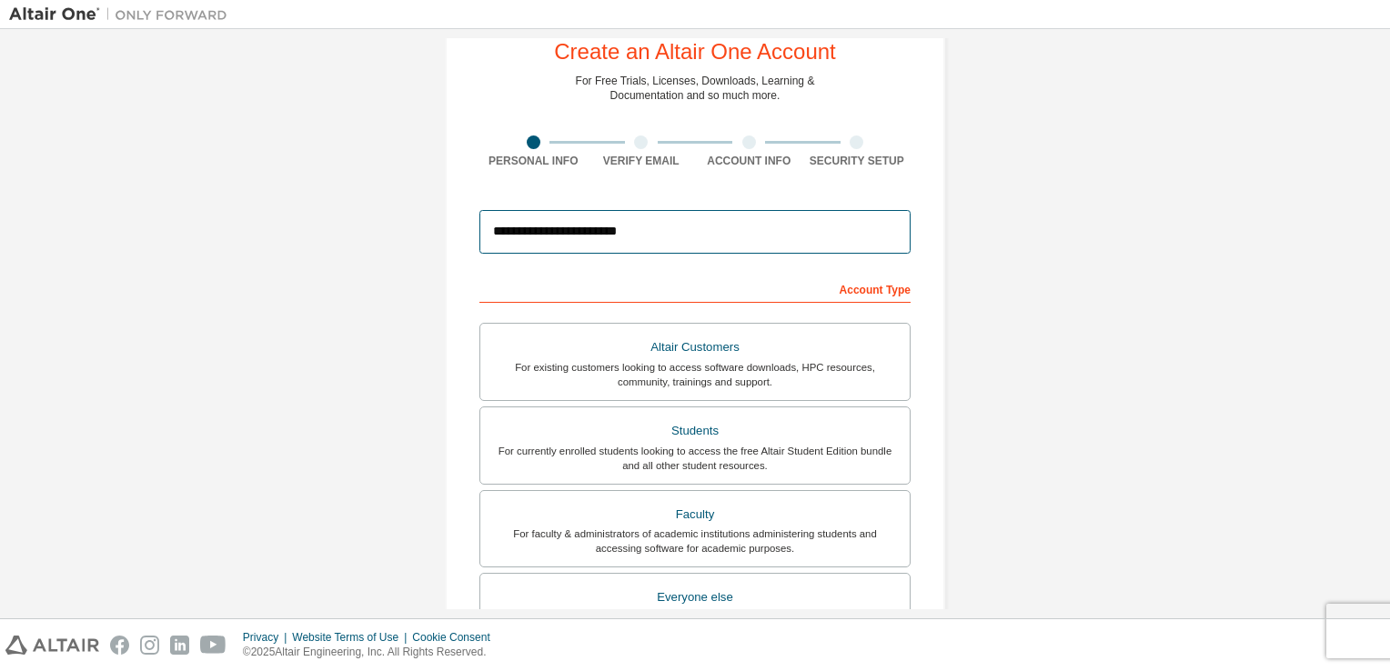 This screenshot has width=1390, height=671. What do you see at coordinates (695, 598) in the screenshot?
I see `div: Everyone else` at bounding box center [695, 598].